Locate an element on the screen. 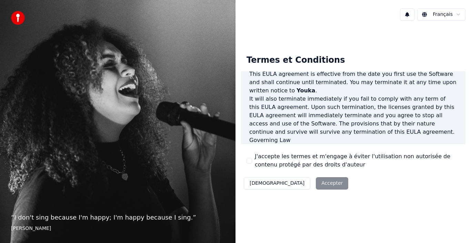  label: J'accepte les termes et m'engage à éviter l'utilisation non autorisée de contenu protégé par des ... is located at coordinates (357, 161).